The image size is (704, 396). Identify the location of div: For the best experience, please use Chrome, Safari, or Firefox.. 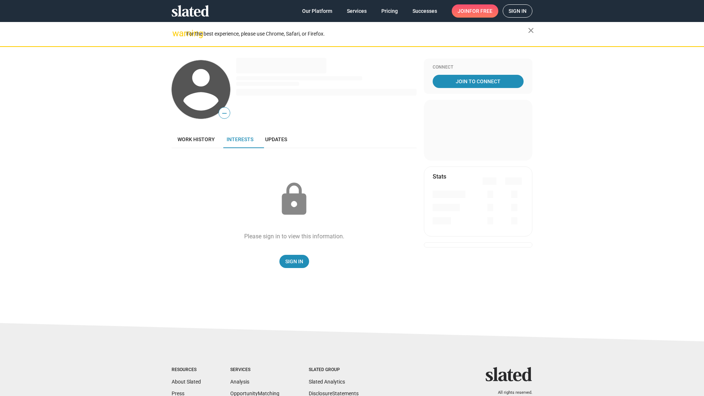
(357, 34).